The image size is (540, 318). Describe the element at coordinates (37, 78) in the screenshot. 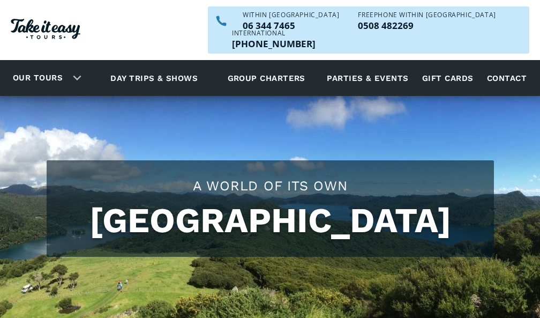

I see `a: Our tours` at that location.